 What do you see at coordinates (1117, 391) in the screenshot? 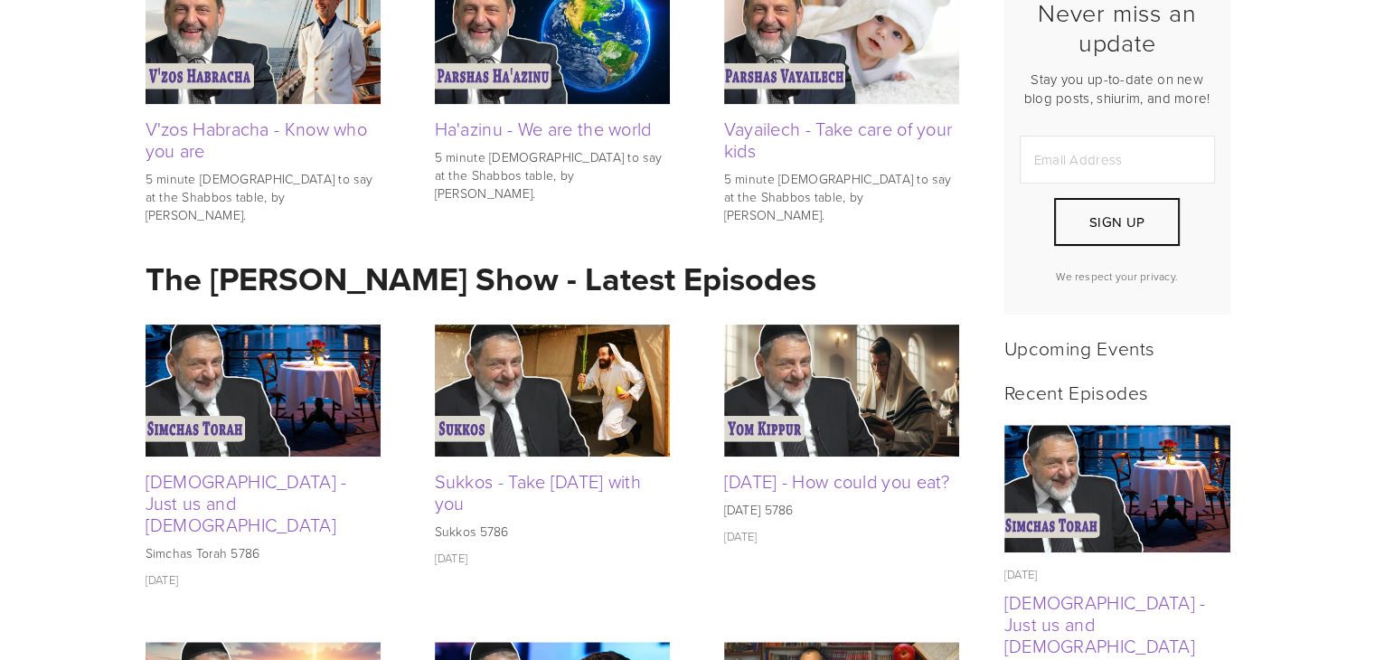
I see `h2: Recent Episodes` at bounding box center [1117, 391].